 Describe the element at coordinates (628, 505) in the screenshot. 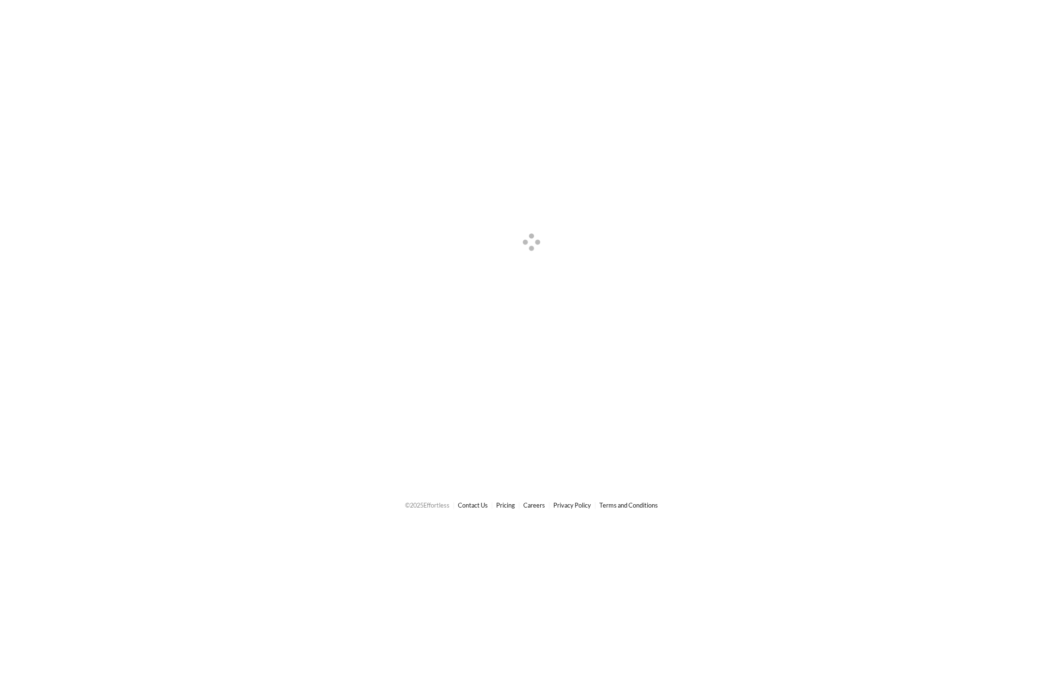

I see `a: Terms and Conditions` at that location.